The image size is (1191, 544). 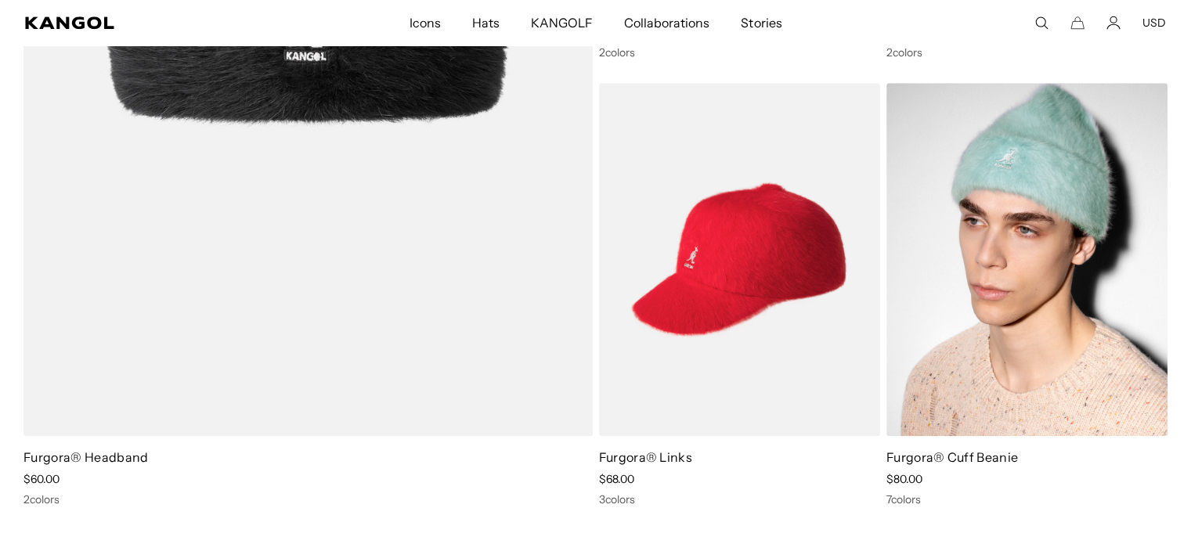 I want to click on span: $68.00, so click(x=616, y=479).